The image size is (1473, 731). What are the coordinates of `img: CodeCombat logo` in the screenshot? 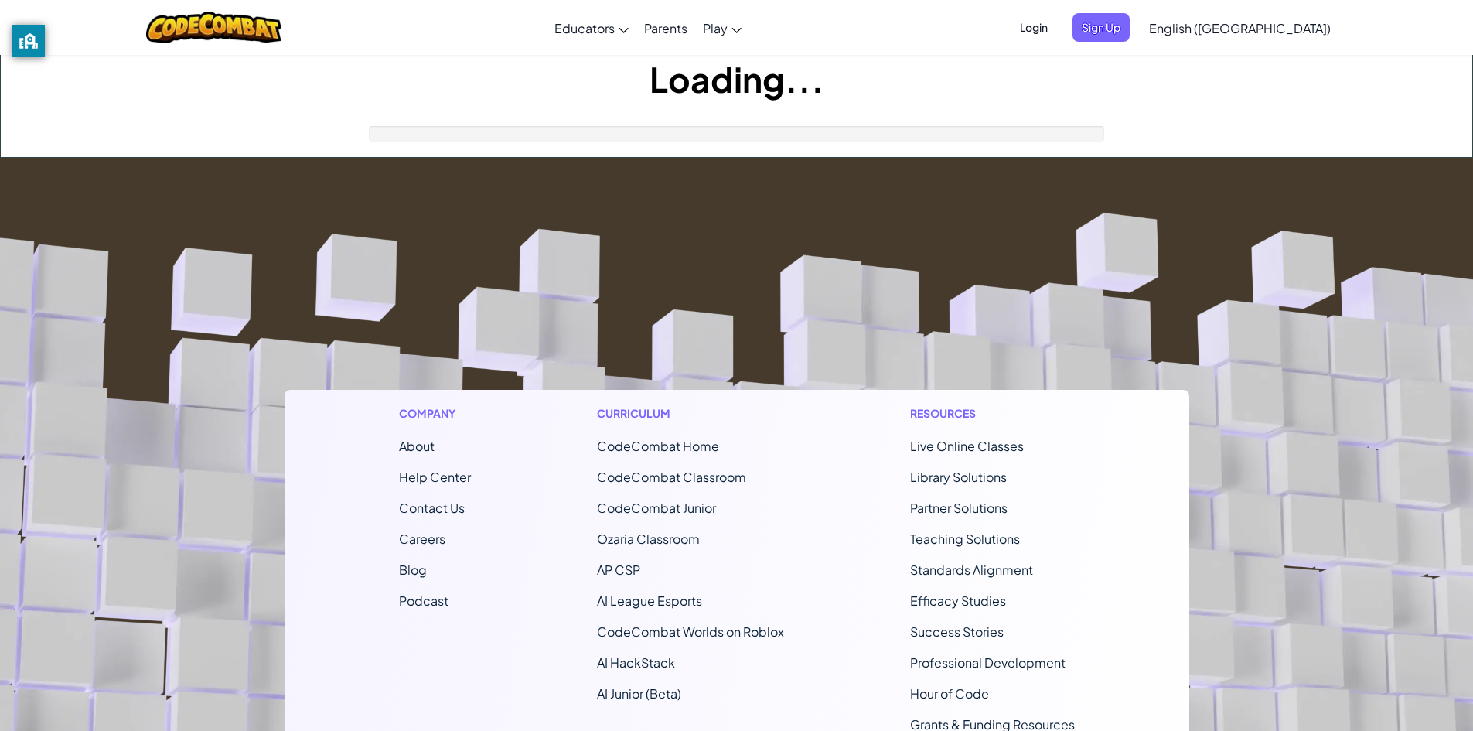 It's located at (213, 27).